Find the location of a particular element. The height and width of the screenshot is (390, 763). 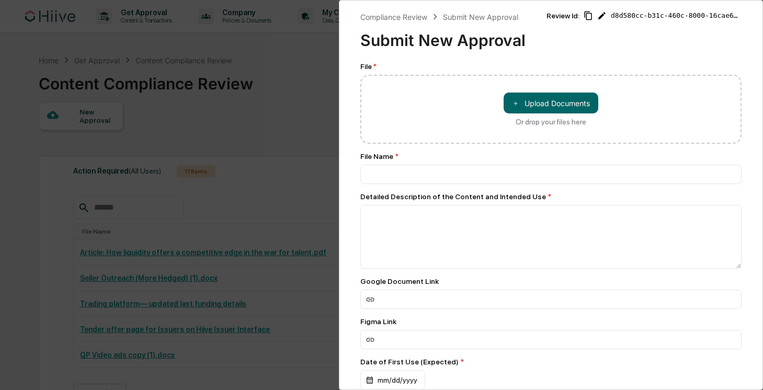

div: Figma Link is located at coordinates (551, 321).